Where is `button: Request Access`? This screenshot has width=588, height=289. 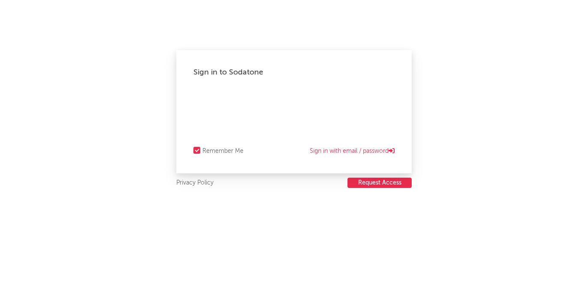
button: Request Access is located at coordinates (379, 183).